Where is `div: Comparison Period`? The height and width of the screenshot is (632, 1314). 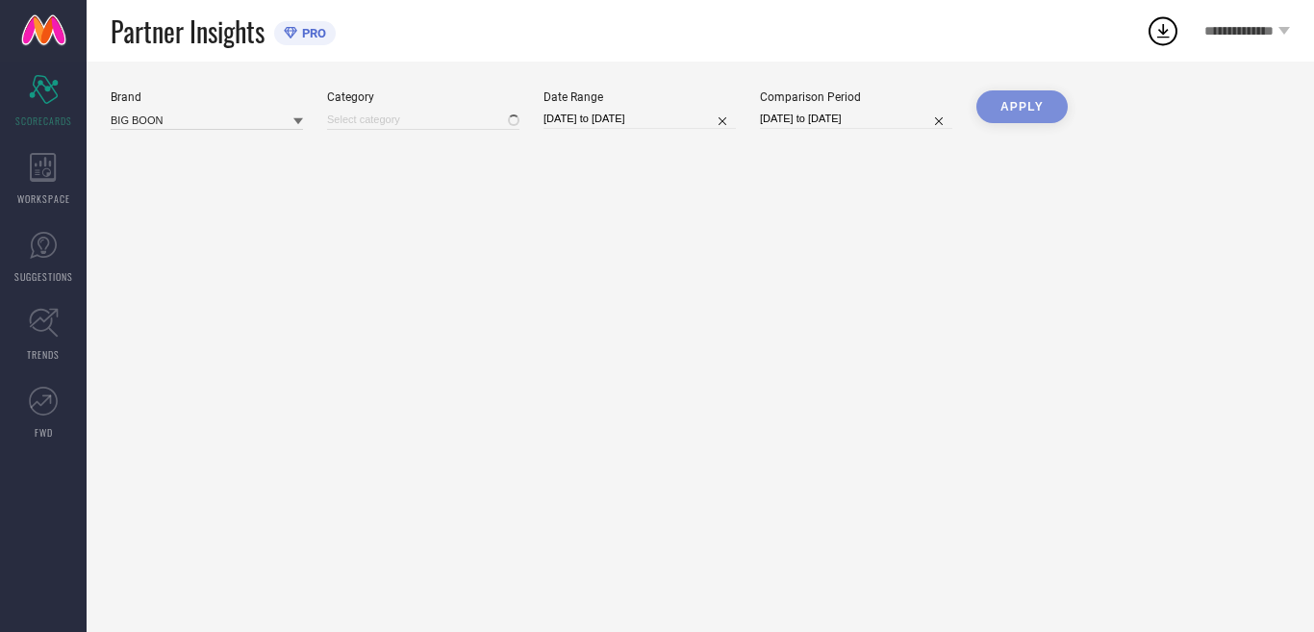 div: Comparison Period is located at coordinates (856, 97).